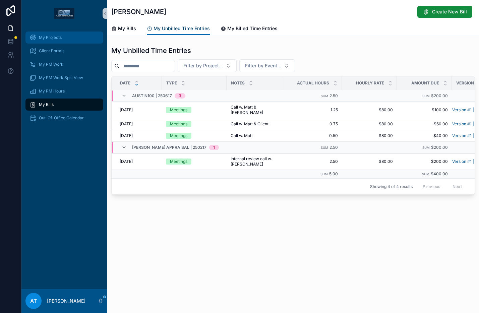 Image resolution: width=479 pixels, height=313 pixels. Describe the element at coordinates (203, 66) in the screenshot. I see `span: Filter by Project...` at that location.